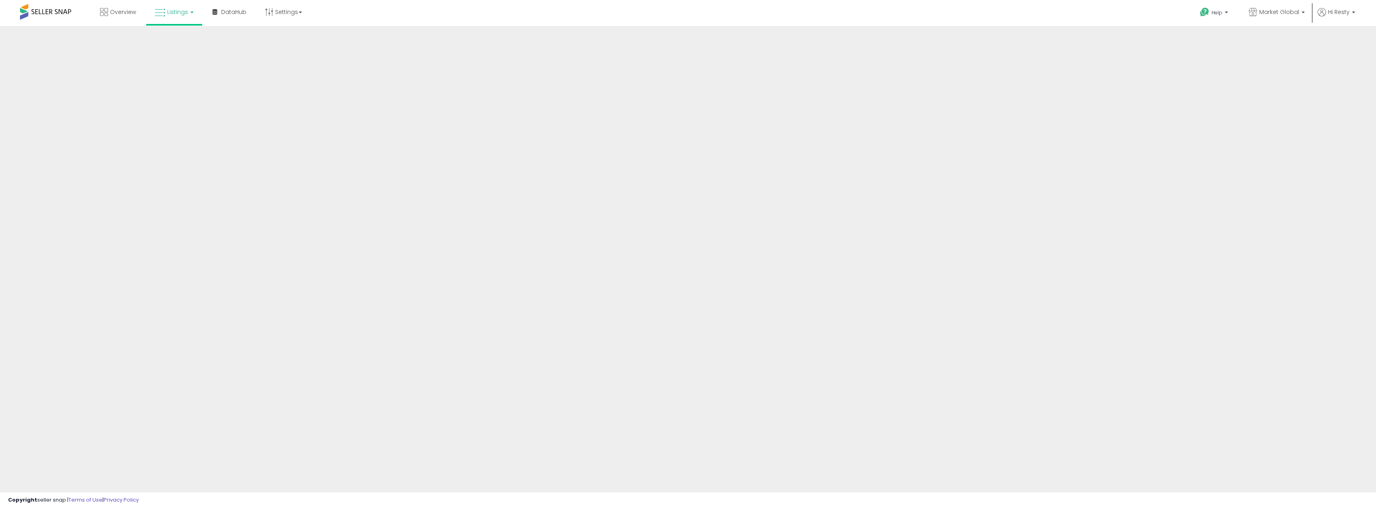  I want to click on span: Listings, so click(178, 12).